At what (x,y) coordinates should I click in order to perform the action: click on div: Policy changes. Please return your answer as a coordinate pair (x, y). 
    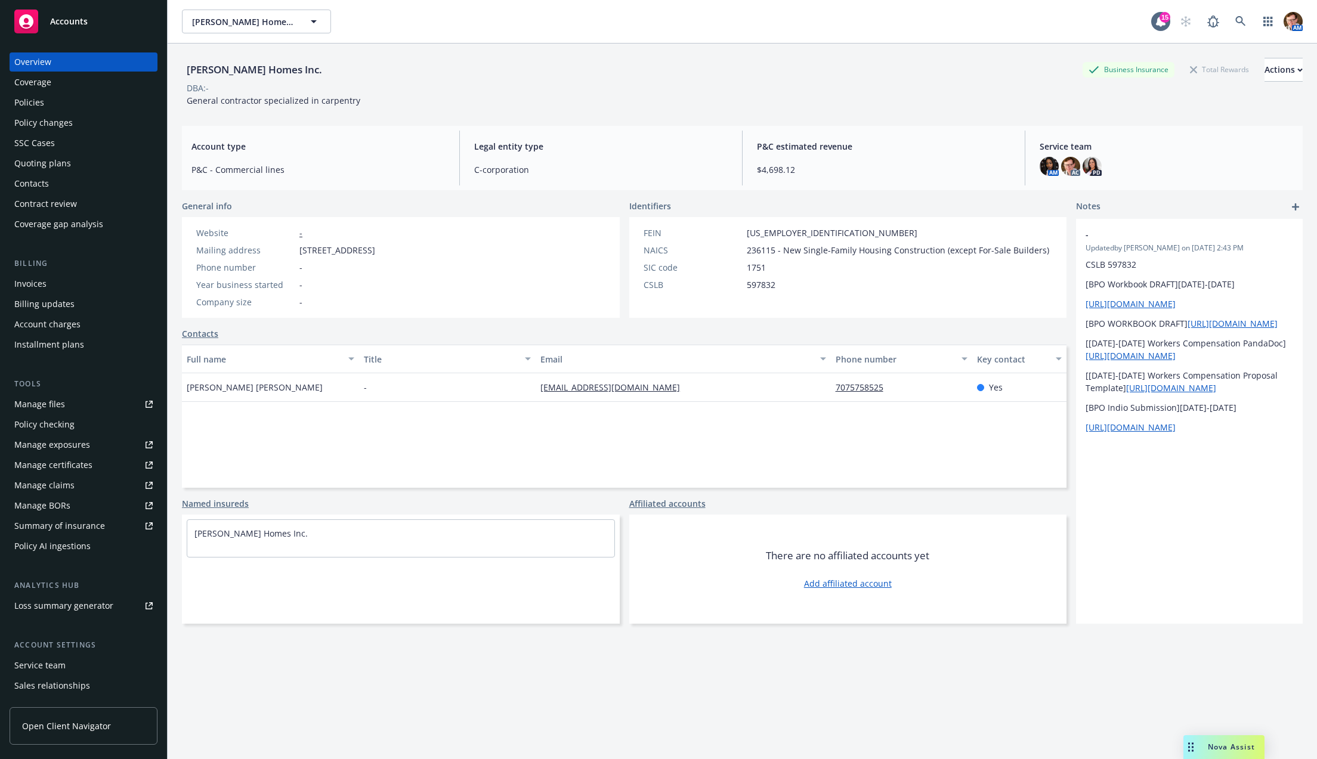
    Looking at the image, I should click on (44, 123).